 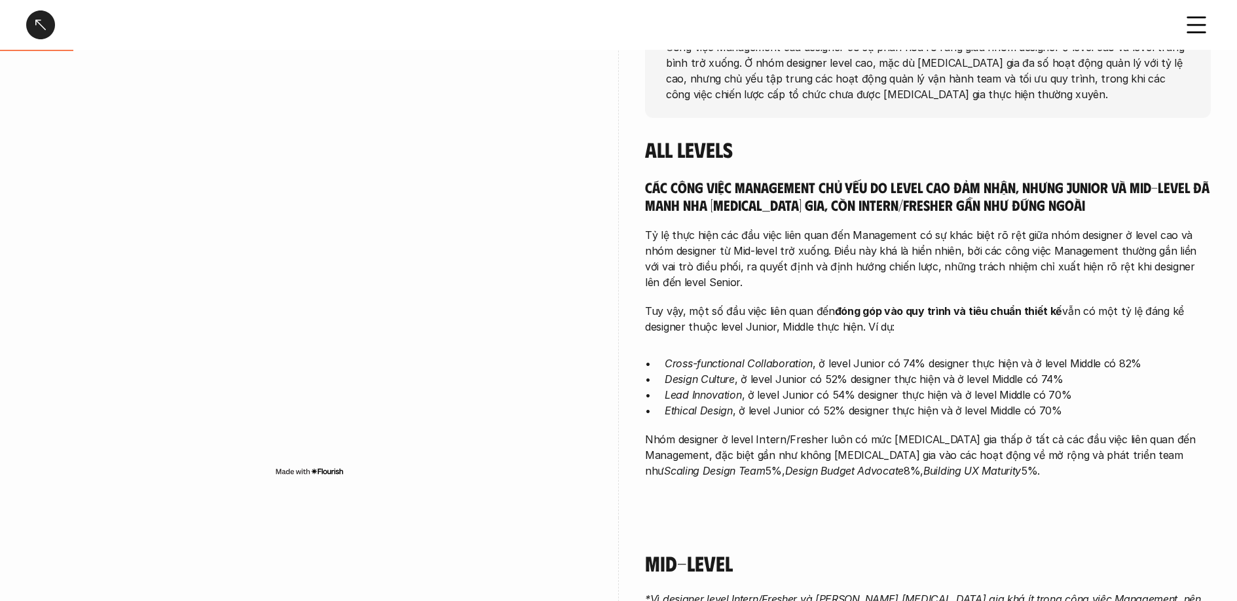 I want to click on em: Ethical Design, so click(x=699, y=411).